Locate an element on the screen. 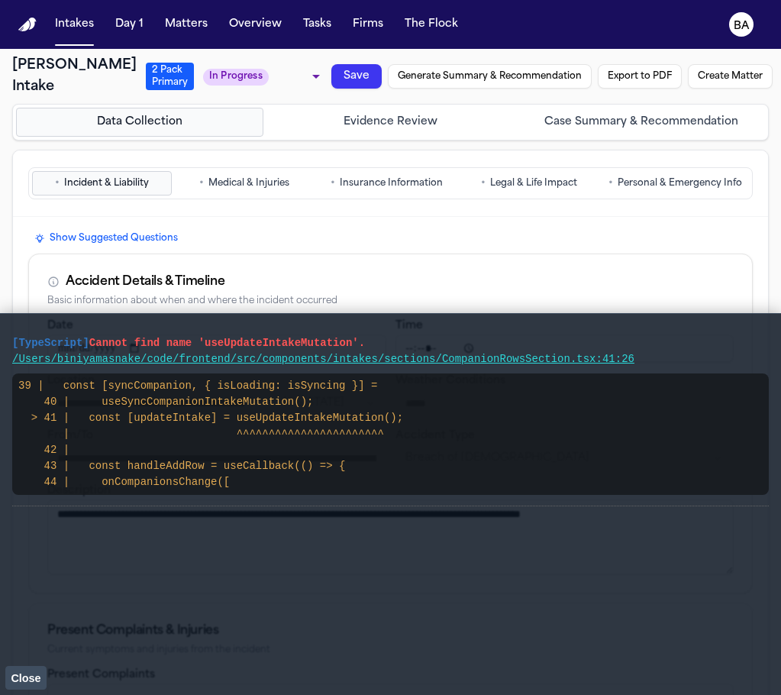 This screenshot has height=695, width=781. button: Show Suggested Questions is located at coordinates (106, 238).